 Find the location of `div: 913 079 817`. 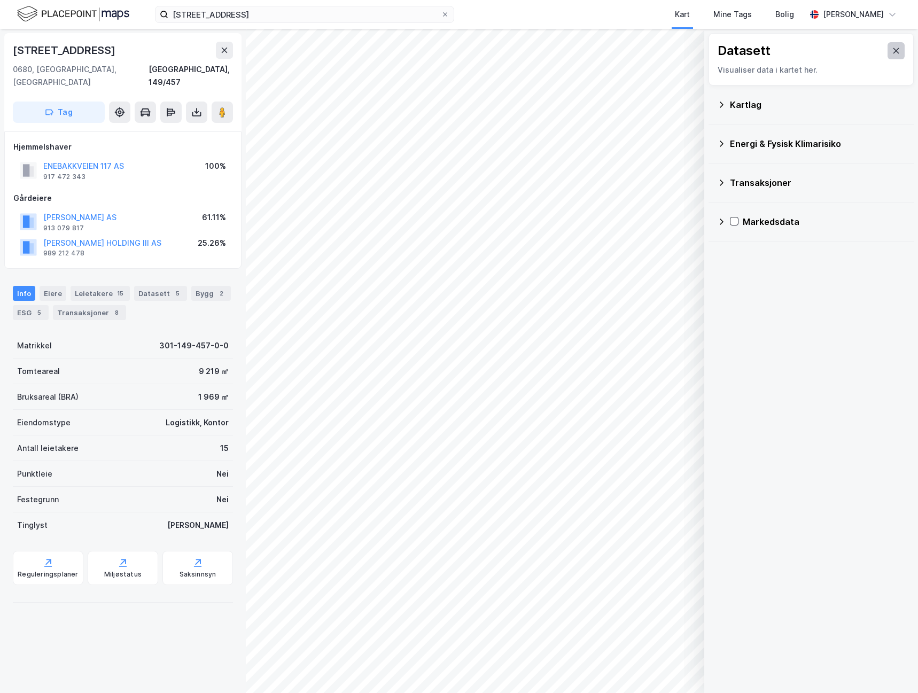

div: 913 079 817 is located at coordinates (64, 228).